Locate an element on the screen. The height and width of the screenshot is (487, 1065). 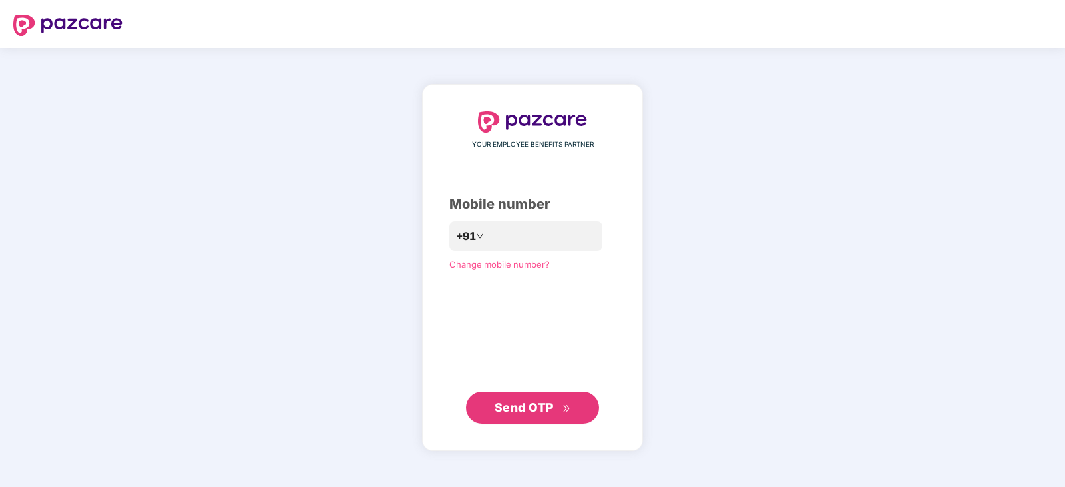
span: YOUR EMPLOYEE BENEFITS PARTNER is located at coordinates (533, 145).